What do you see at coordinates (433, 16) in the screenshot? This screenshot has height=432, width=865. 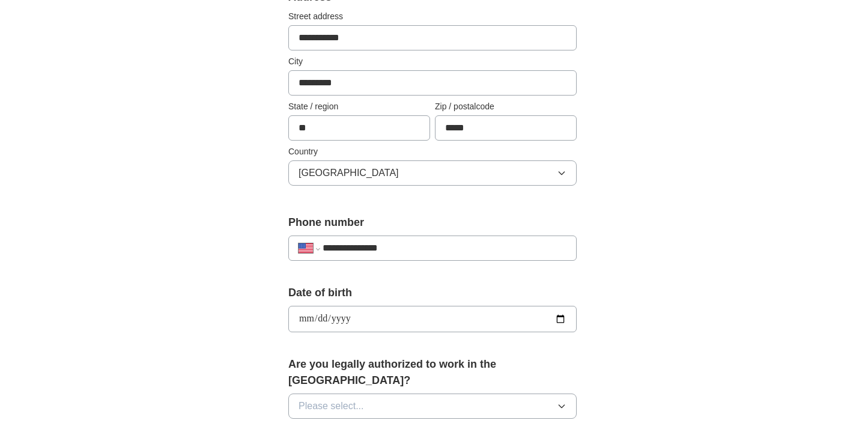 I see `label: Street address` at bounding box center [433, 16].